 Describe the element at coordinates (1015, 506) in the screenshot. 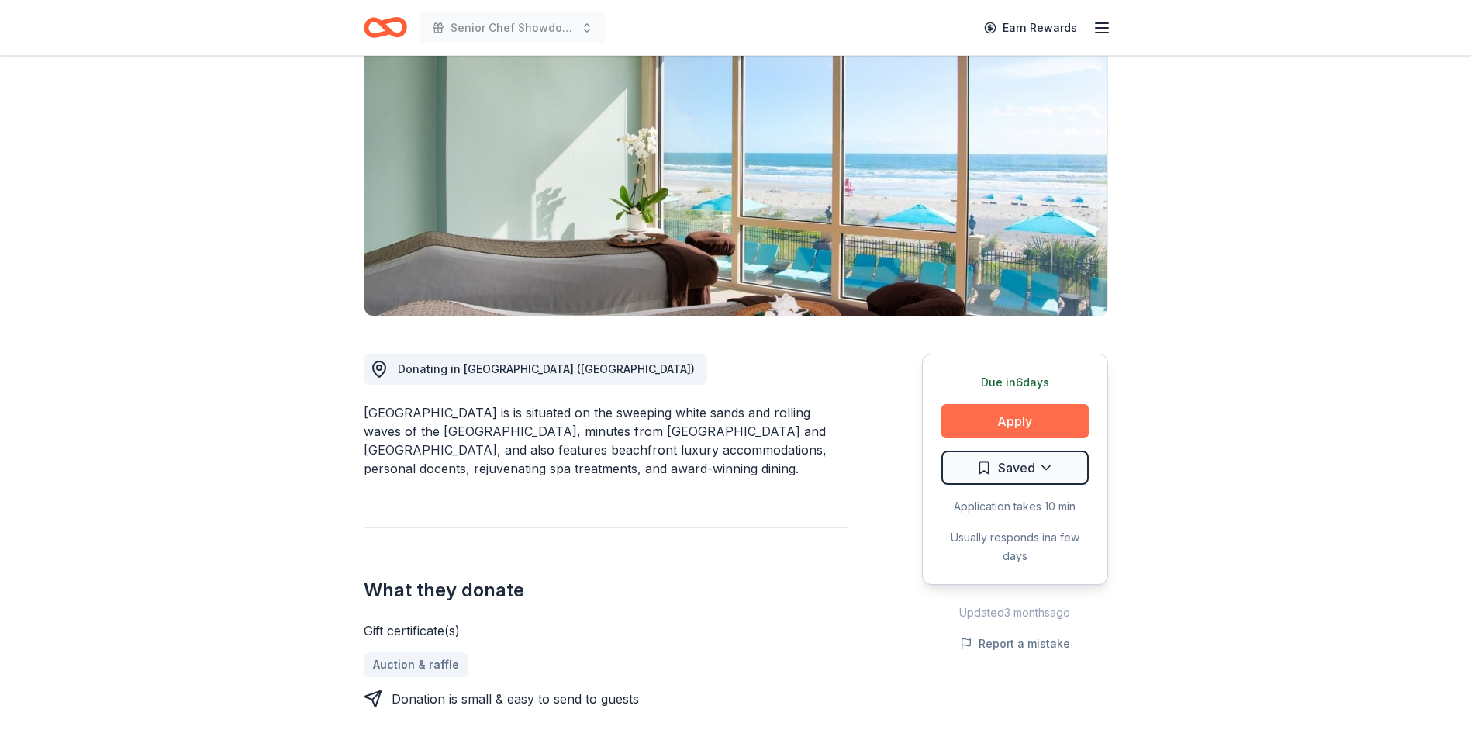

I see `div: Application takes 10 min` at that location.